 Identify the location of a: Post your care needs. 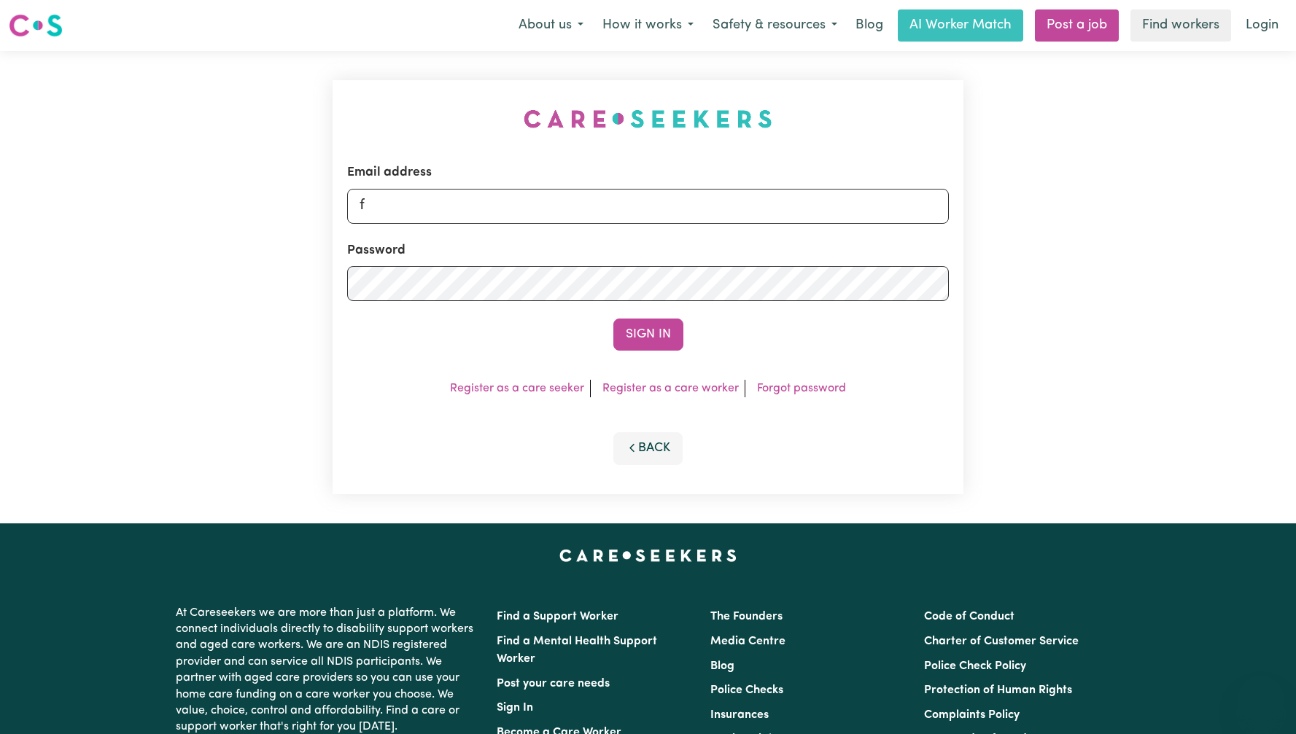
(553, 684).